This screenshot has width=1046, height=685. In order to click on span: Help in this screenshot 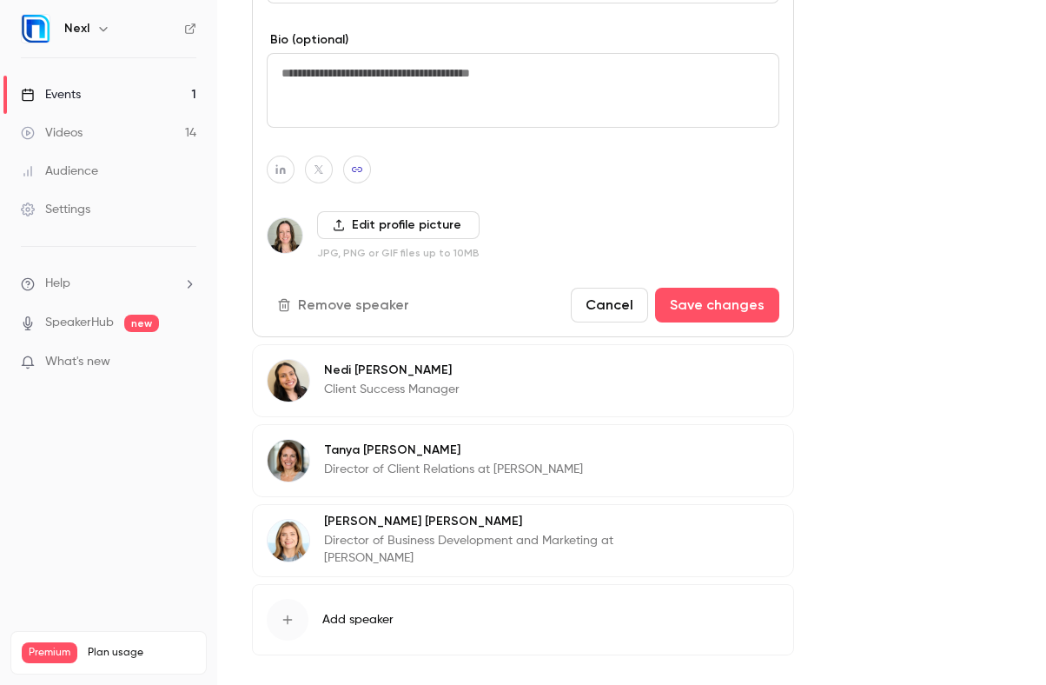, I will do `click(57, 283)`.